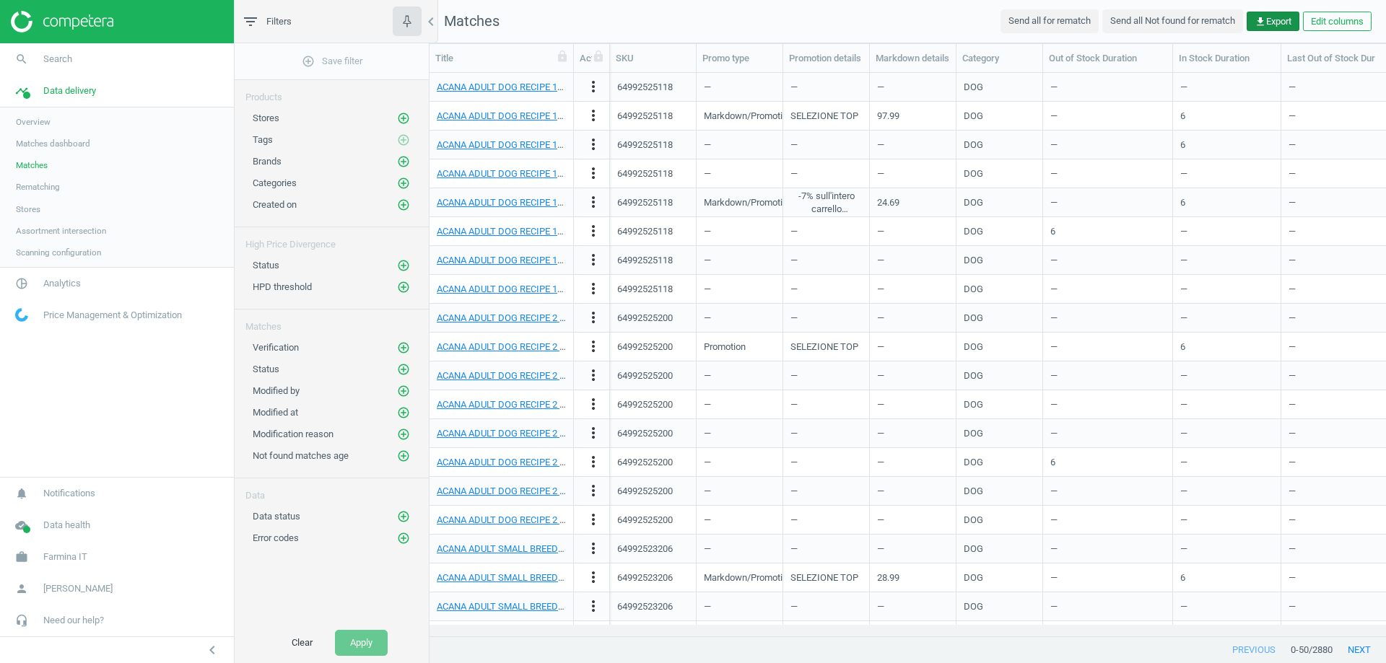 The image size is (1386, 663). What do you see at coordinates (653, 58) in the screenshot?
I see `div: SKU` at bounding box center [653, 58].